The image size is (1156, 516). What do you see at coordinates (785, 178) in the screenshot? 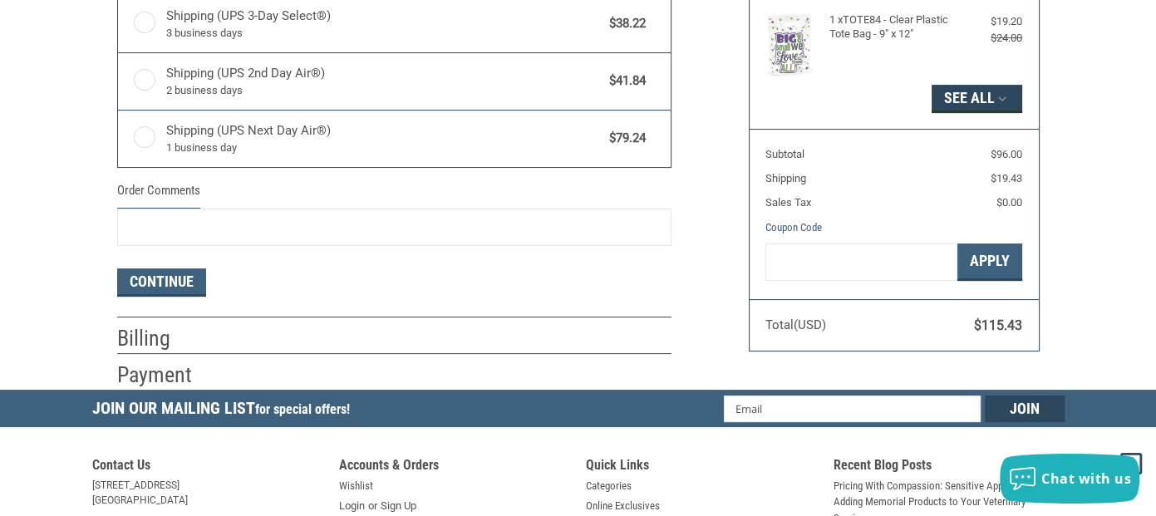
I see `span: Shipping` at bounding box center [785, 178].